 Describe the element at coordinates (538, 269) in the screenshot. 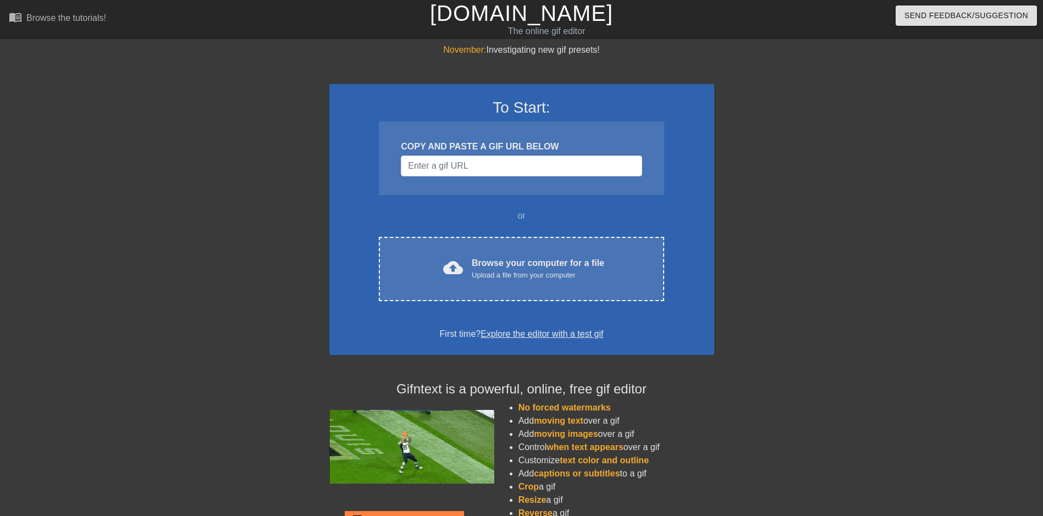

I see `div: Browse your computer for a file` at that location.